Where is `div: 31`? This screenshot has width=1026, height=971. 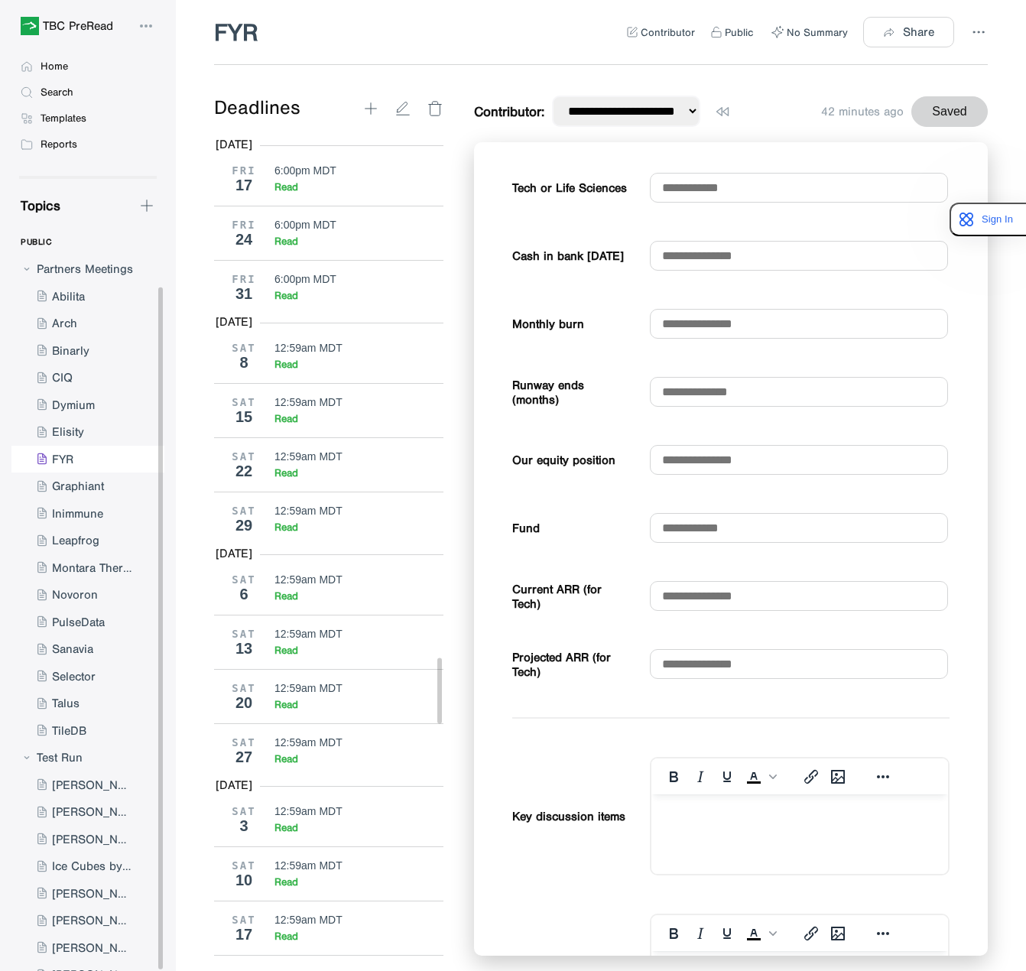 div: 31 is located at coordinates (244, 294).